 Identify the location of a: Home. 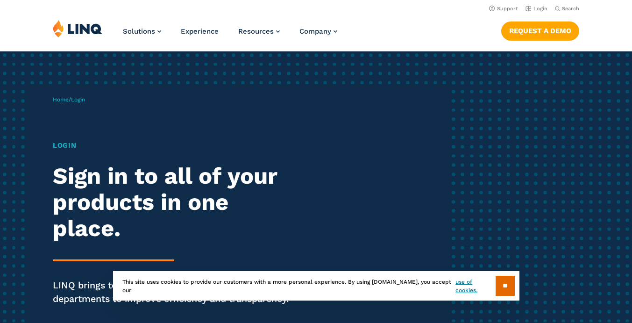
(61, 99).